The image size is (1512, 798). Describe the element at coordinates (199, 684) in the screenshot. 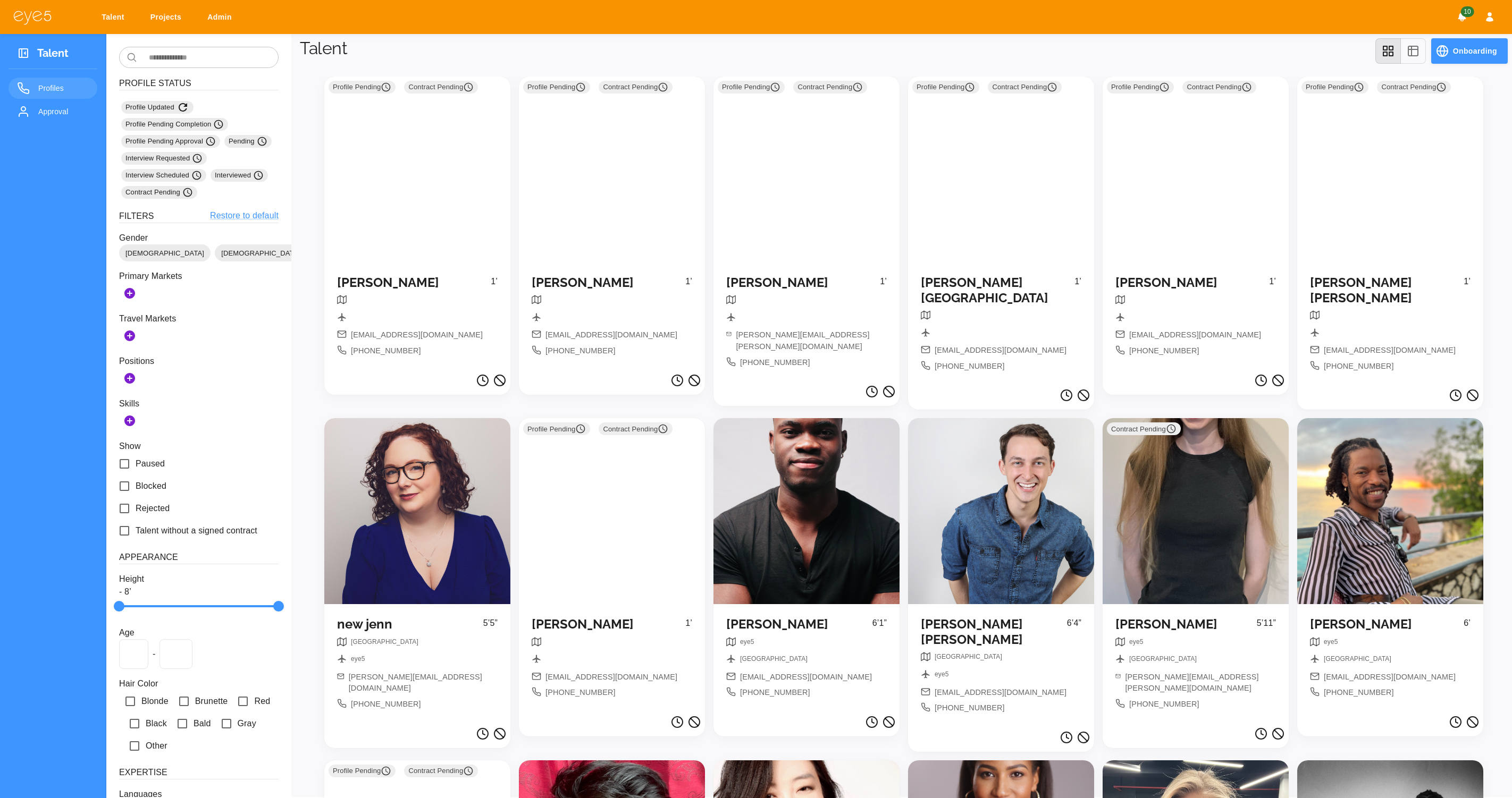

I see `p: Hair Color` at that location.